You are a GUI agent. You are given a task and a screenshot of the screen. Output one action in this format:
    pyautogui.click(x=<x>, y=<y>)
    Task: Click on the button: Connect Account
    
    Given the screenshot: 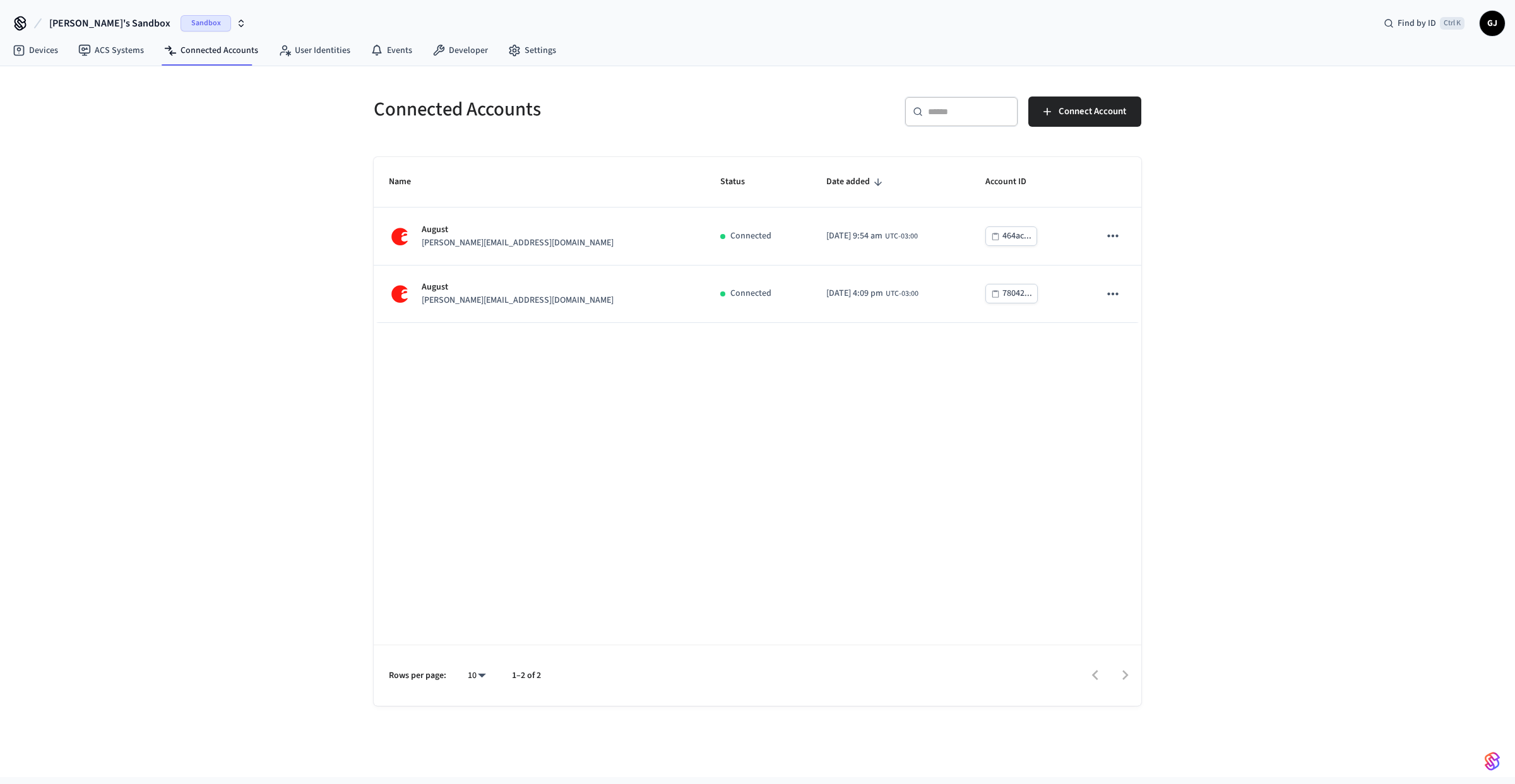 What is the action you would take?
    pyautogui.click(x=1085, y=111)
    